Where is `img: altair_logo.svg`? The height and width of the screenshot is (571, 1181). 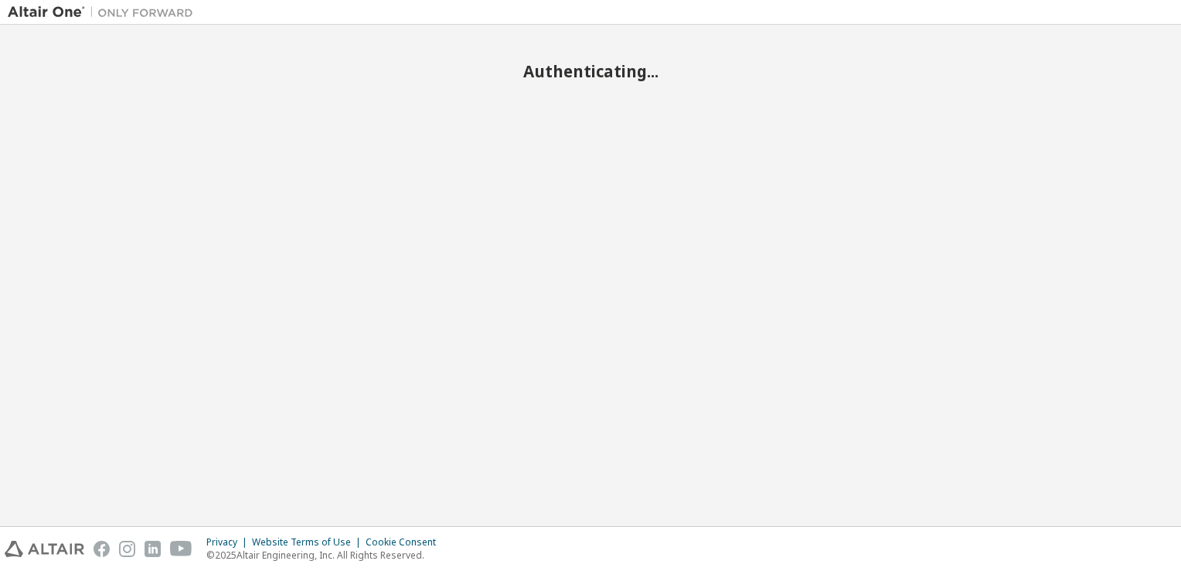 img: altair_logo.svg is located at coordinates (44, 548).